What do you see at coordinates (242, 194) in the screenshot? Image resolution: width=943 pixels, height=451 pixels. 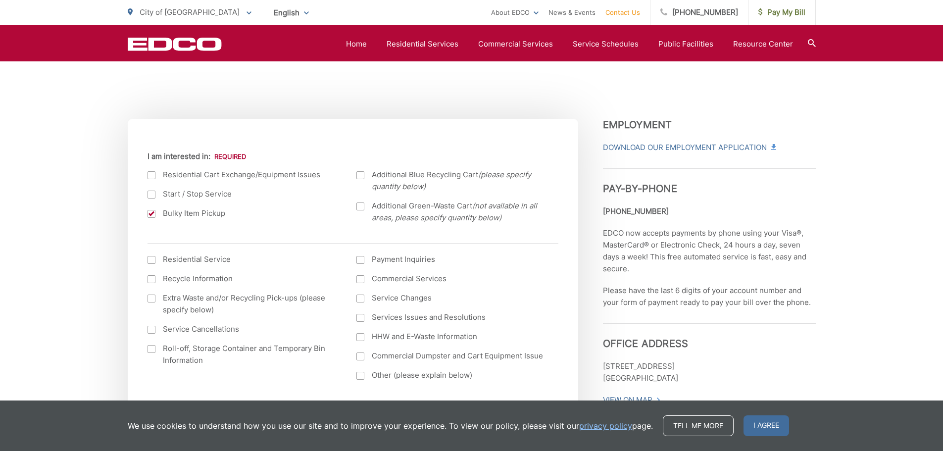 I see `label: Start / Stop Service` at bounding box center [242, 194].